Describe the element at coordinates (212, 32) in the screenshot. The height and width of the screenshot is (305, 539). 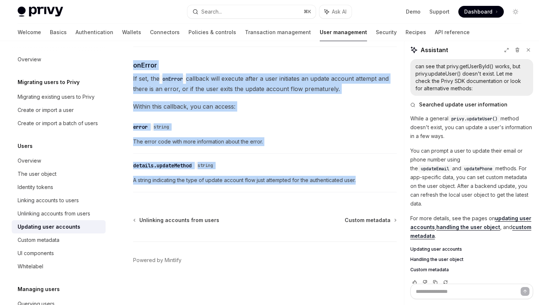
I see `a: Policies & controls` at that location.